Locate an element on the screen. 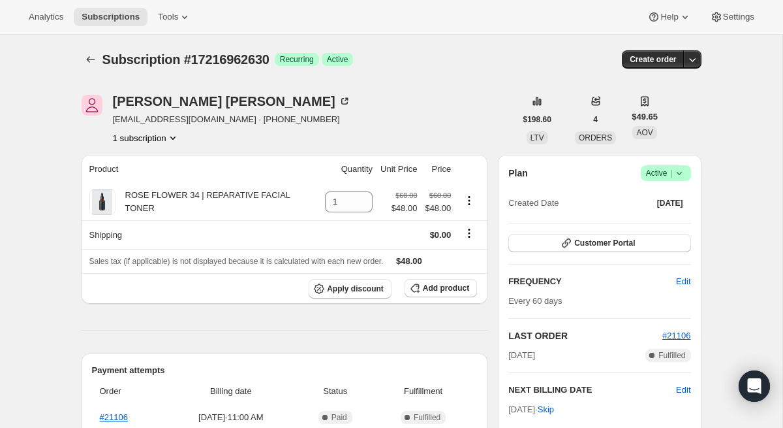 This screenshot has height=428, width=783. button: Analytics is located at coordinates (46, 17).